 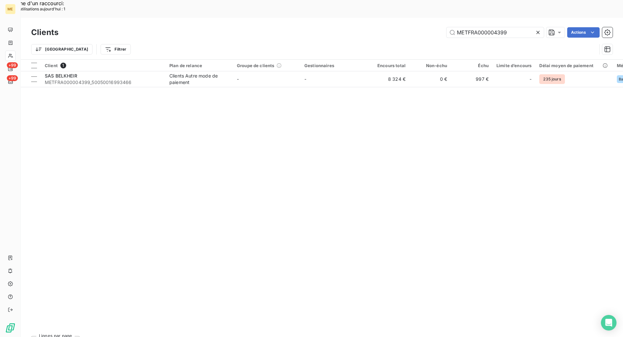 I want to click on button: Actions, so click(x=583, y=32).